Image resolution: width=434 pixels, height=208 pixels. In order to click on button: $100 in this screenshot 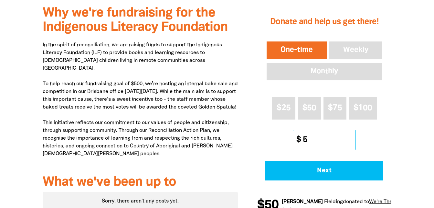, I will do `click(363, 108)`.